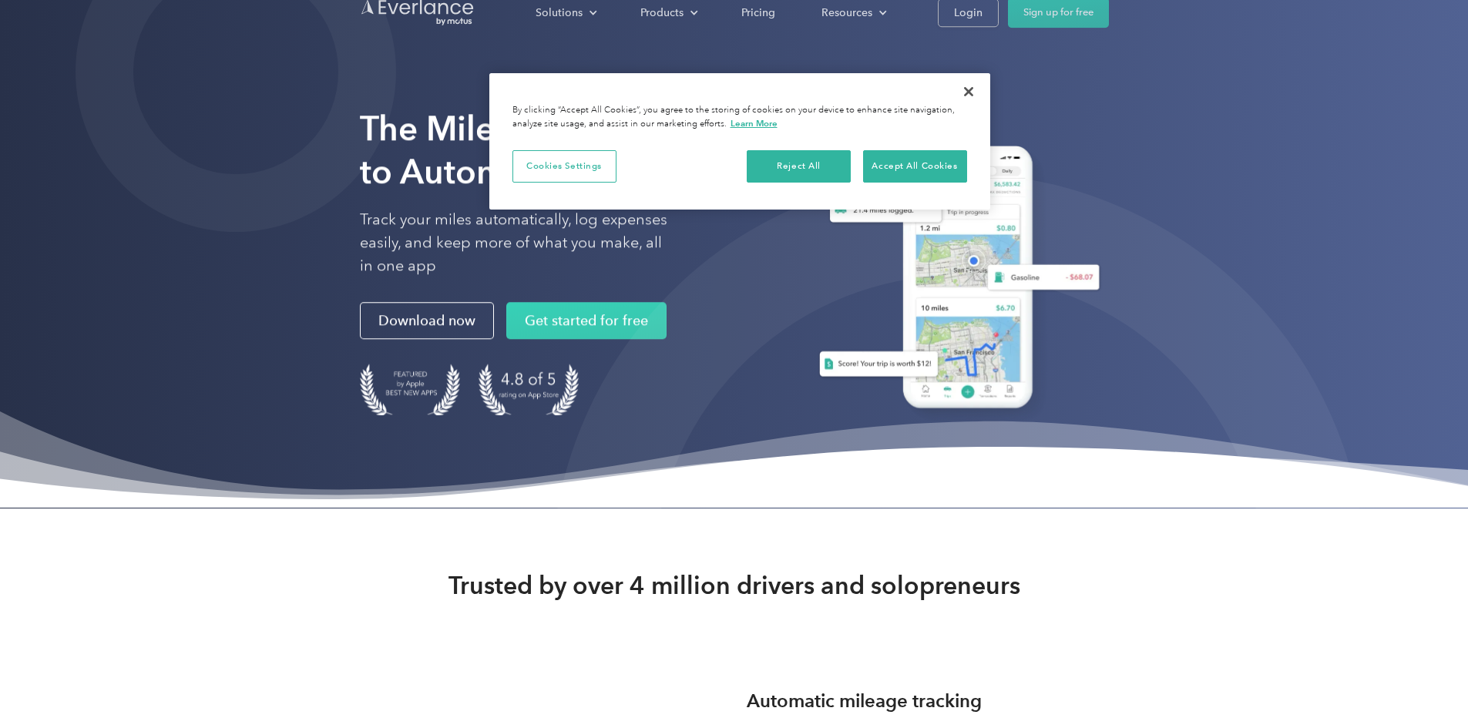 The image size is (1468, 728). I want to click on button: Reject All, so click(798, 166).